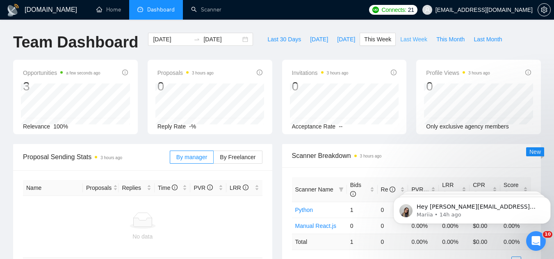 Image resolution: width=554 pixels, height=259 pixels. What do you see at coordinates (377, 39) in the screenshot?
I see `span: This Week` at bounding box center [377, 39].